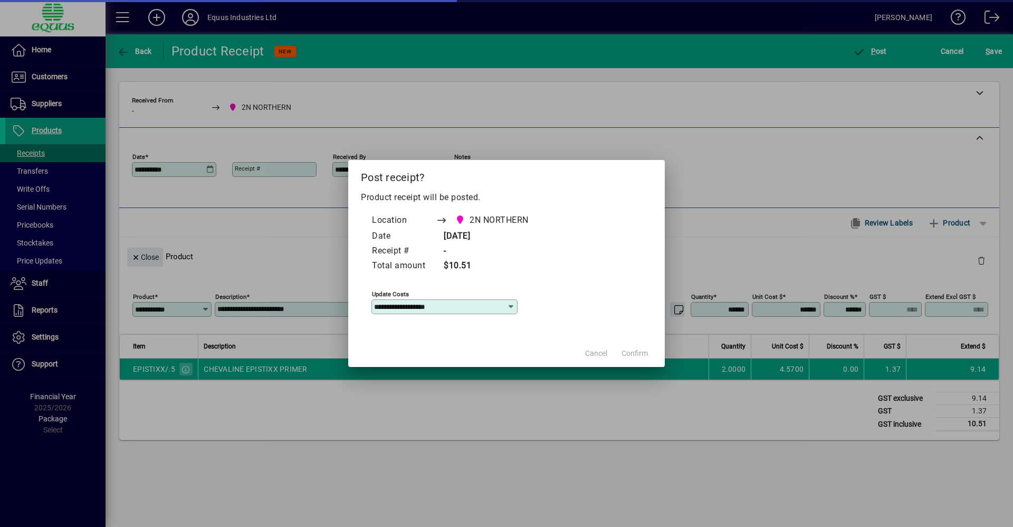 The width and height of the screenshot is (1013, 527). I want to click on td: Location, so click(404, 221).